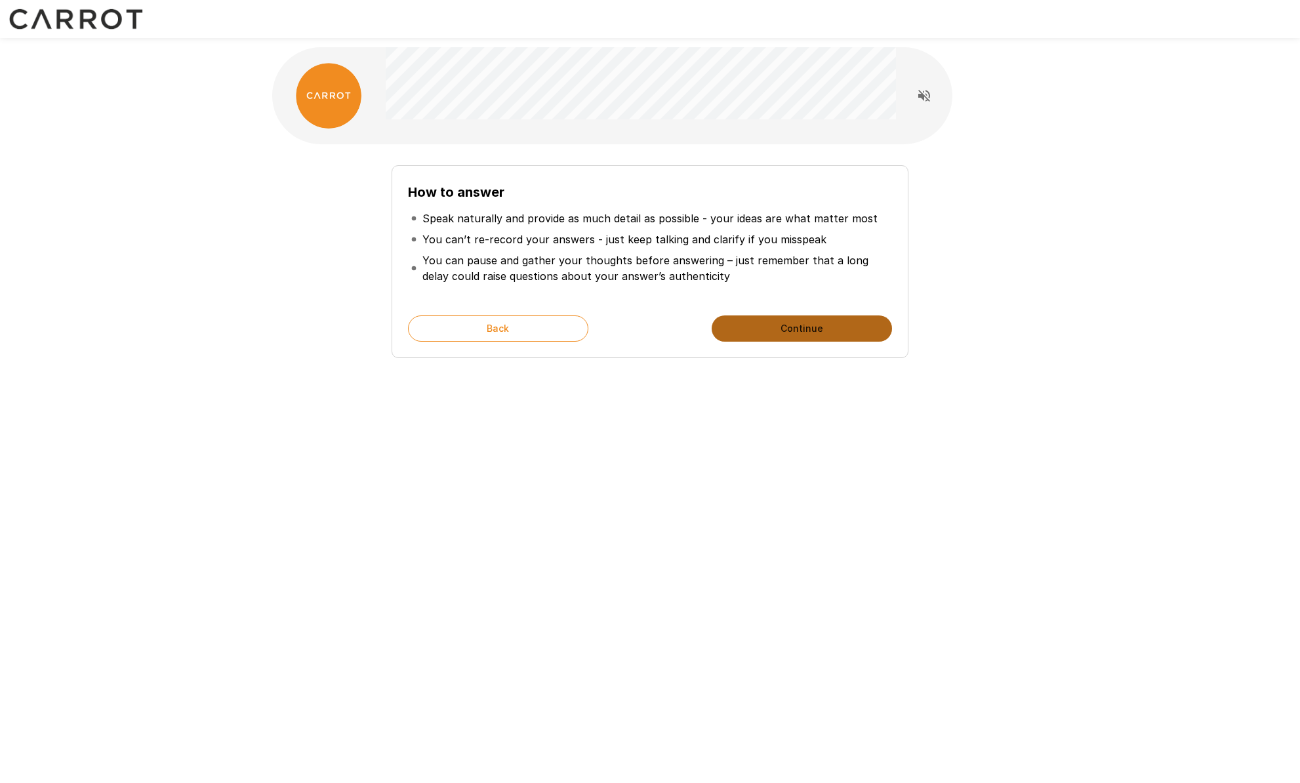  What do you see at coordinates (650, 218) in the screenshot?
I see `p: Speak naturally and provide as much detail as possible - your ideas are what matter most` at bounding box center [650, 218].